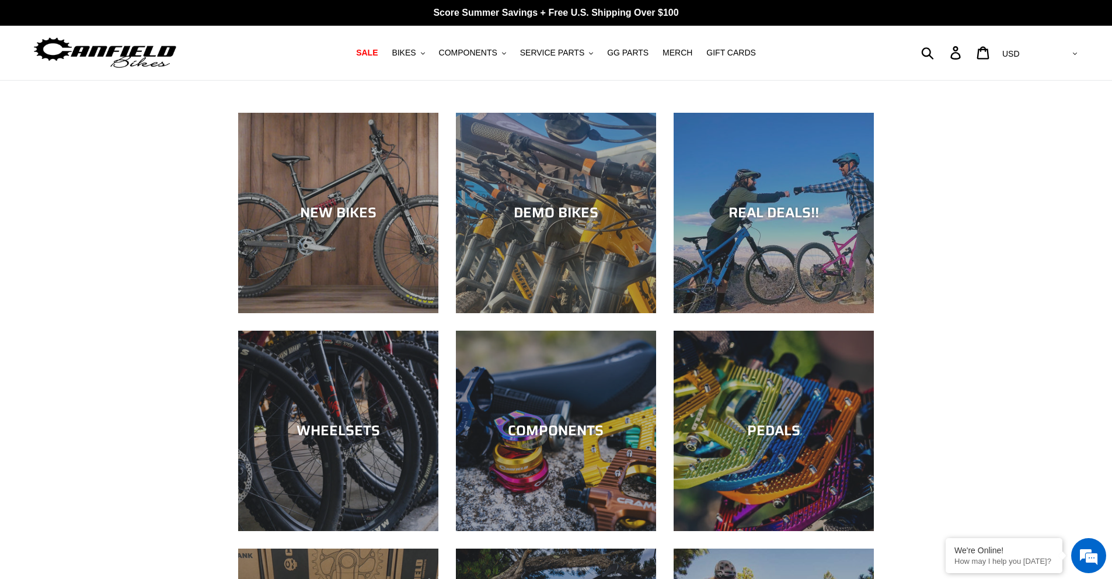 This screenshot has width=1112, height=579. What do you see at coordinates (338, 430) in the screenshot?
I see `a: WHEELSETS` at bounding box center [338, 430].